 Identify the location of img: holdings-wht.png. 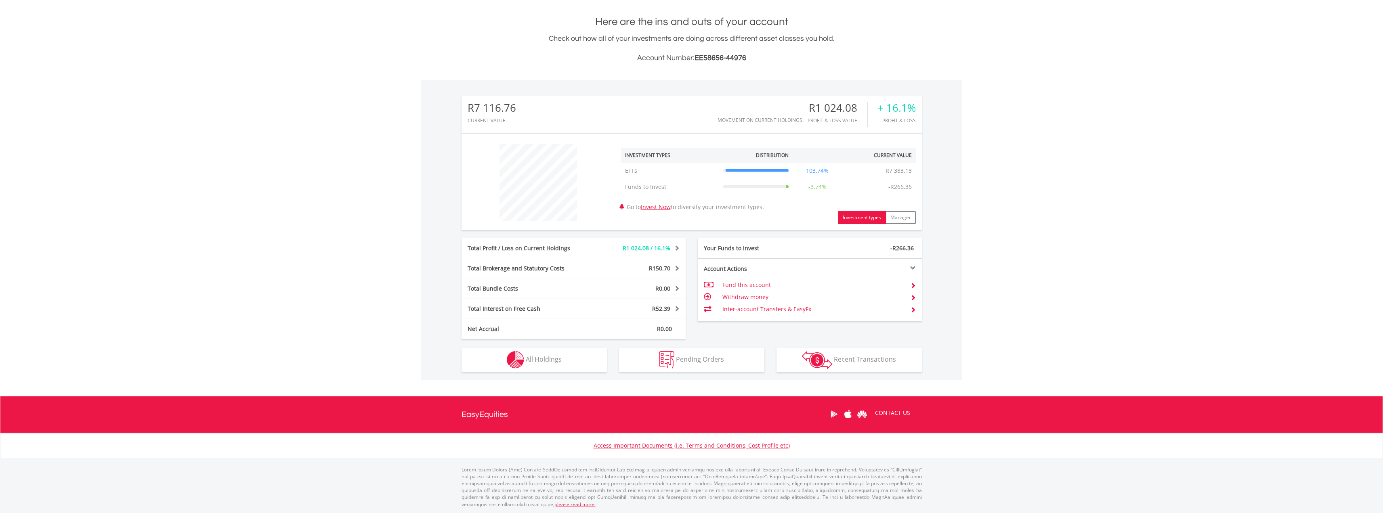
(515, 360).